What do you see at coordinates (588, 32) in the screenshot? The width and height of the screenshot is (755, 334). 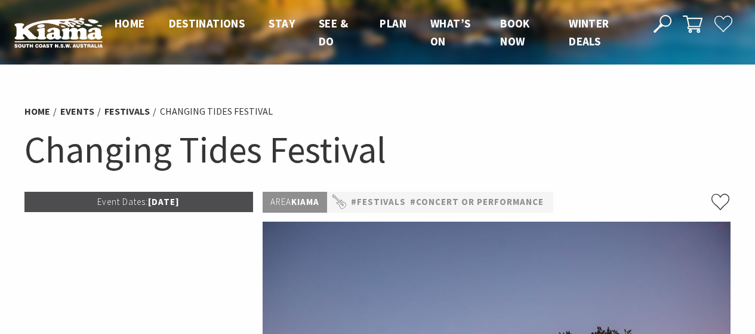 I see `span: Winter Deals` at bounding box center [588, 32].